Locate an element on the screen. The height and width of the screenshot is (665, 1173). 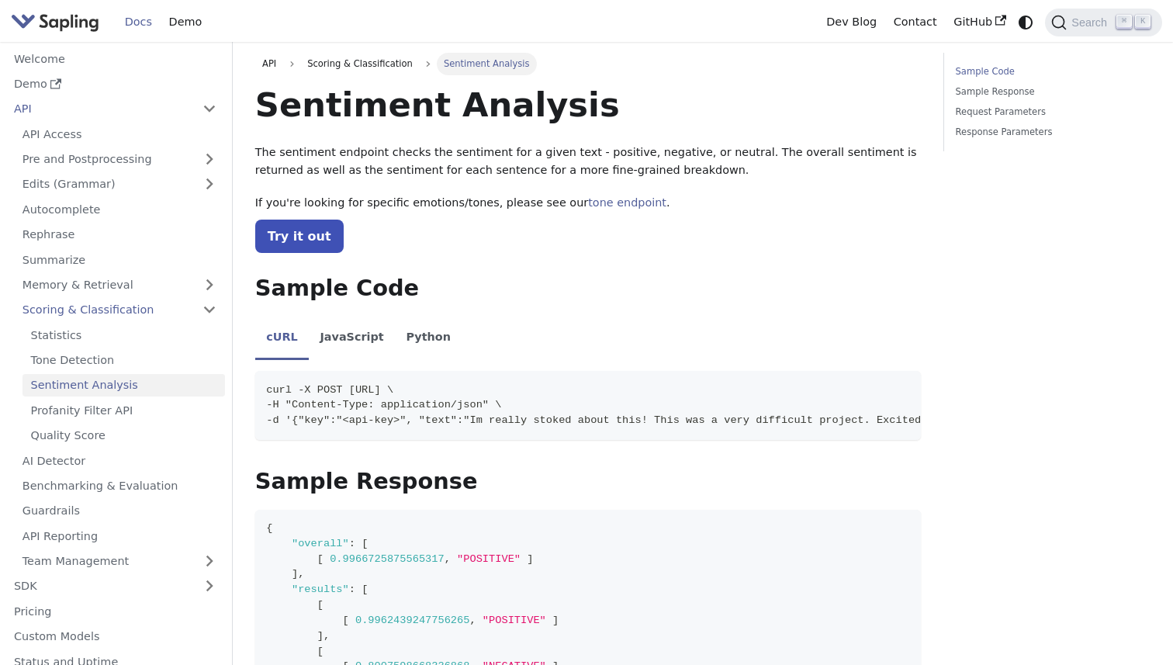
p: The sentiment endpoint checks the sentiment for a given text - positive, negative, or neutral. Th... is located at coordinates (588, 162).